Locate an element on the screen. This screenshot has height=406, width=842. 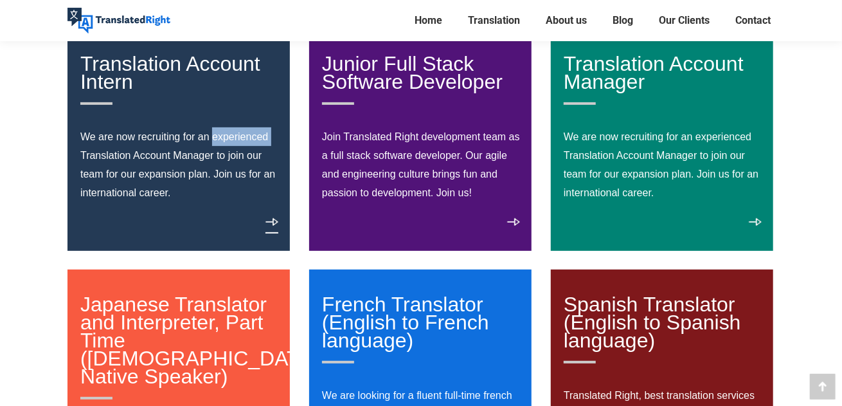
span: About us is located at coordinates (566, 21).